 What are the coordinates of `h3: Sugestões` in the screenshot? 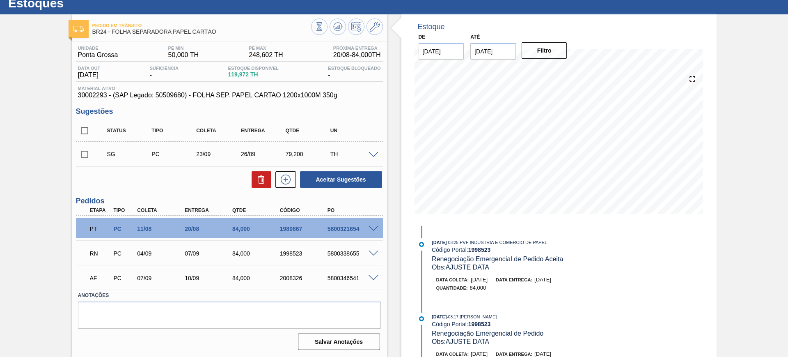 It's located at (229, 111).